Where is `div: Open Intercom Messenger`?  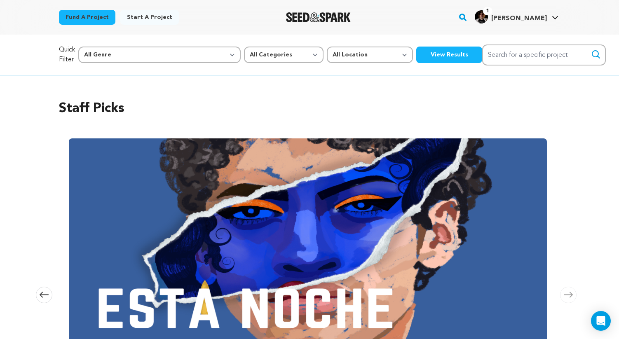 div: Open Intercom Messenger is located at coordinates (601, 321).